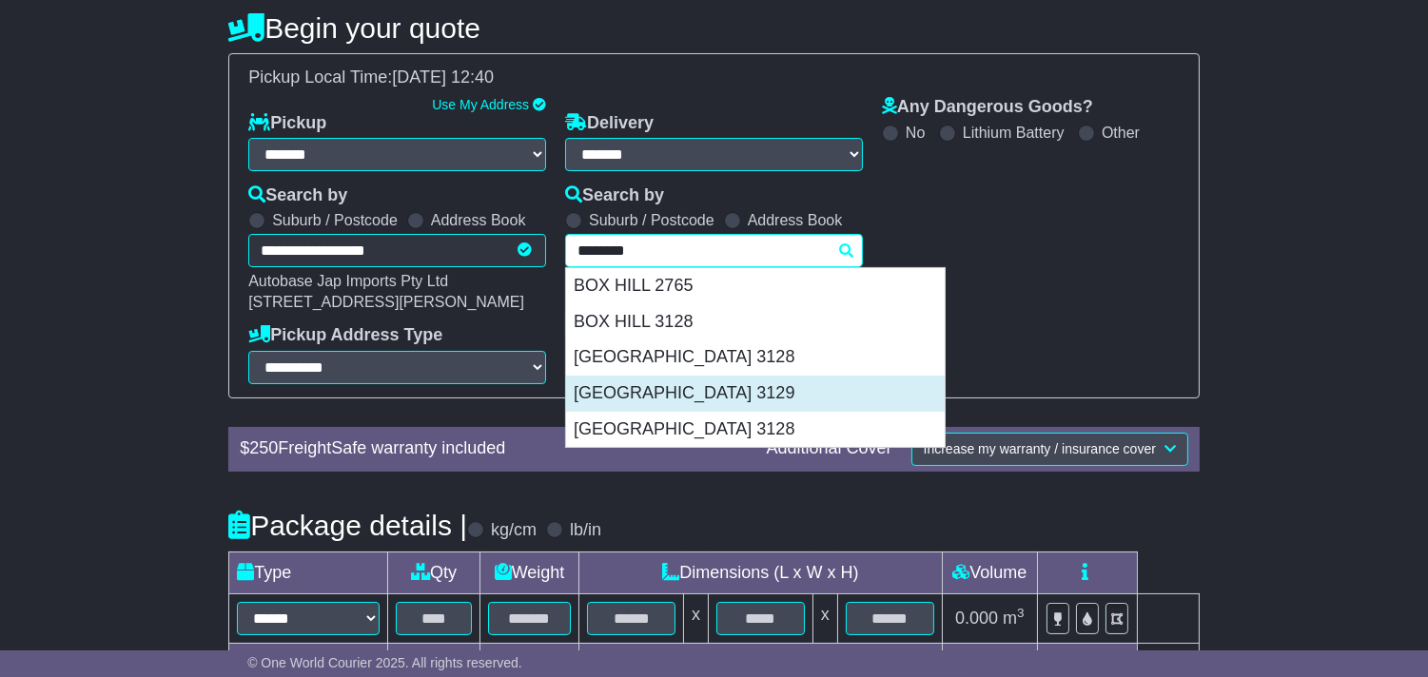 This screenshot has height=677, width=1428. Describe the element at coordinates (609, 124) in the screenshot. I see `label: Delivery` at that location.